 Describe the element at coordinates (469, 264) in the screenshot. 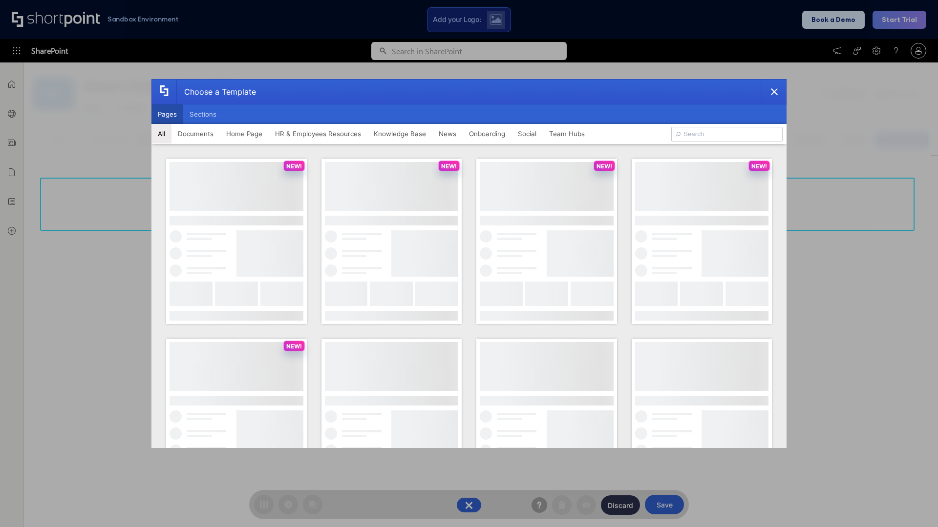

I see `div: template selector` at that location.